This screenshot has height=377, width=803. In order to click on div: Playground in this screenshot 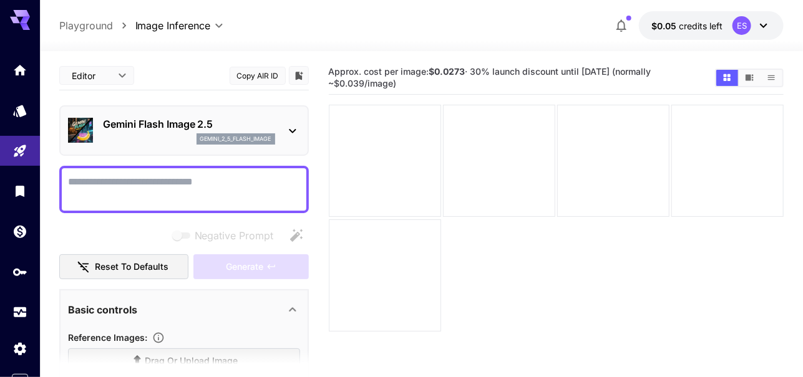, I will do `click(20, 151)`.